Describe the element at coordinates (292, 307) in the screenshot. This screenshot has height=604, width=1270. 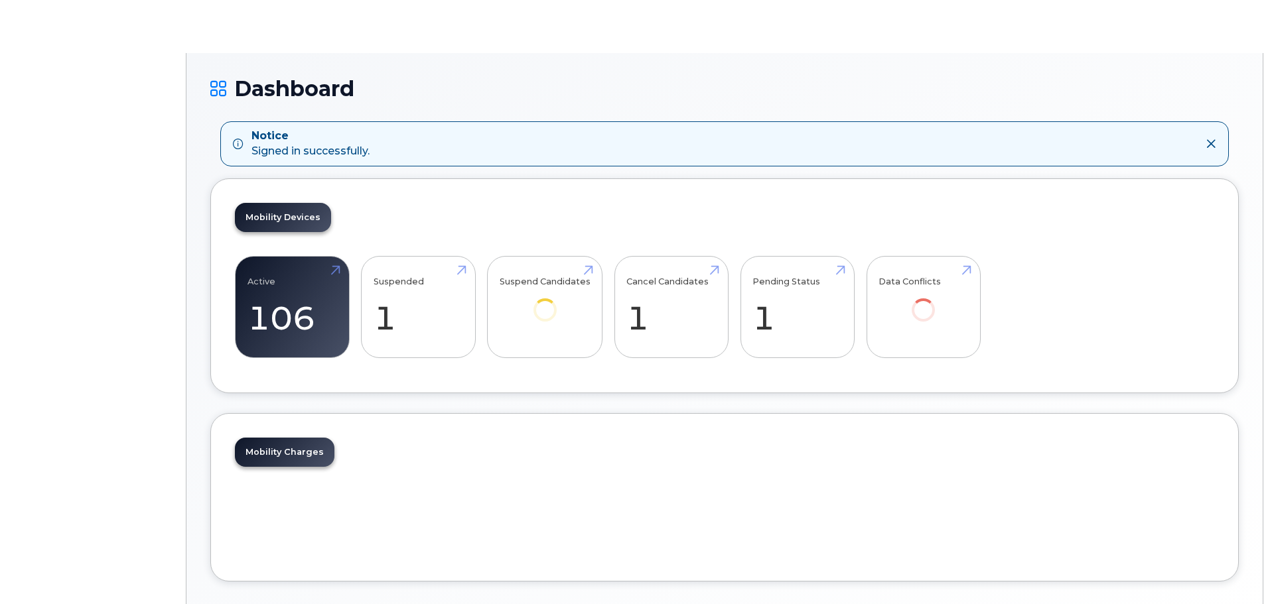
I see `a: Active 106` at that location.